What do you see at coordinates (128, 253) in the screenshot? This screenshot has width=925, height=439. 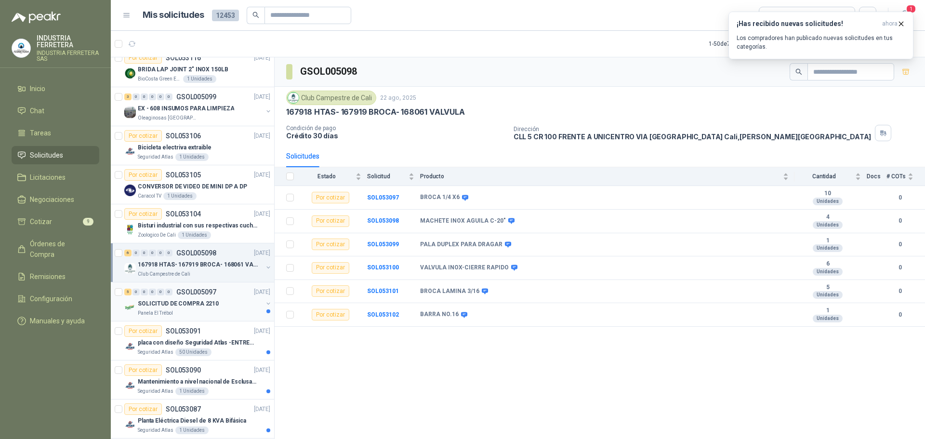 I see `div: 6` at bounding box center [128, 253].